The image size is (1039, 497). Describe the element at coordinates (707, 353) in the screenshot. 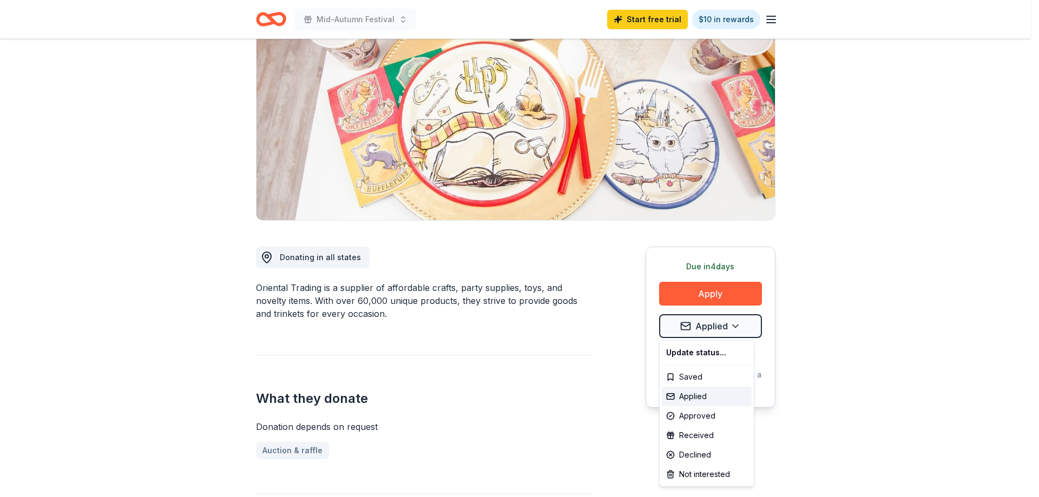

I see `div: Update status...` at that location.